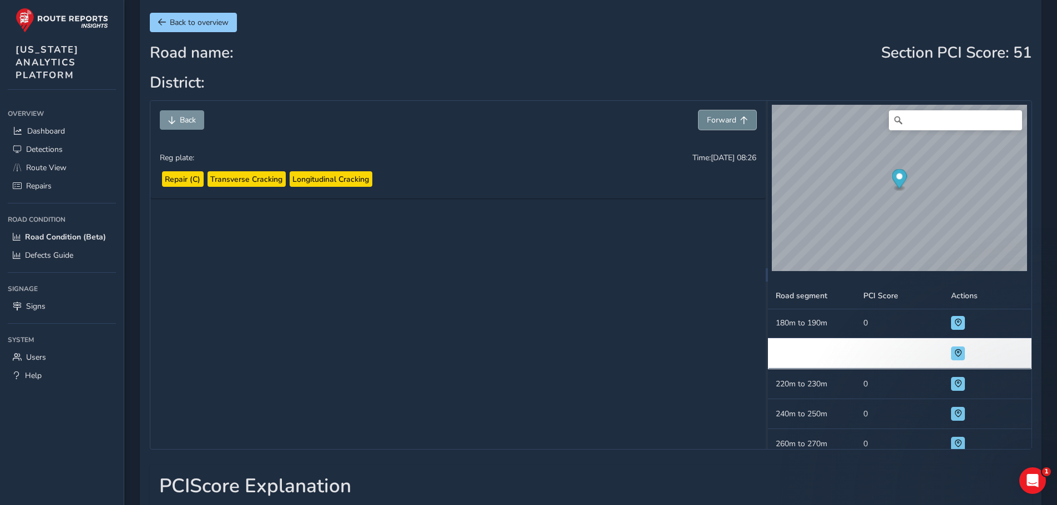  What do you see at coordinates (899, 188) in the screenshot?
I see `canvas: Map` at bounding box center [899, 188].